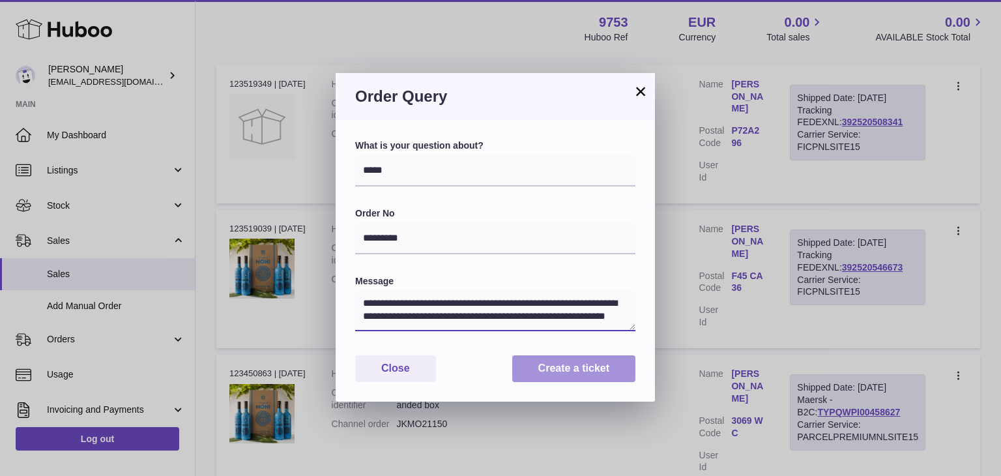  Describe the element at coordinates (495, 145) in the screenshot. I see `label: What is your question about?` at that location.